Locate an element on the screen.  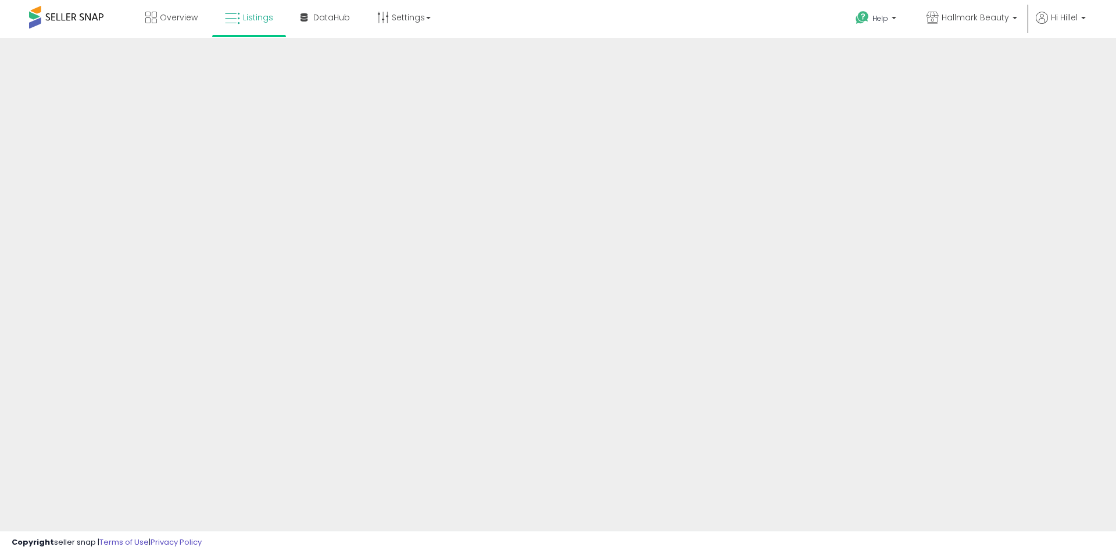
a: Hi Hillel is located at coordinates (1061, 24).